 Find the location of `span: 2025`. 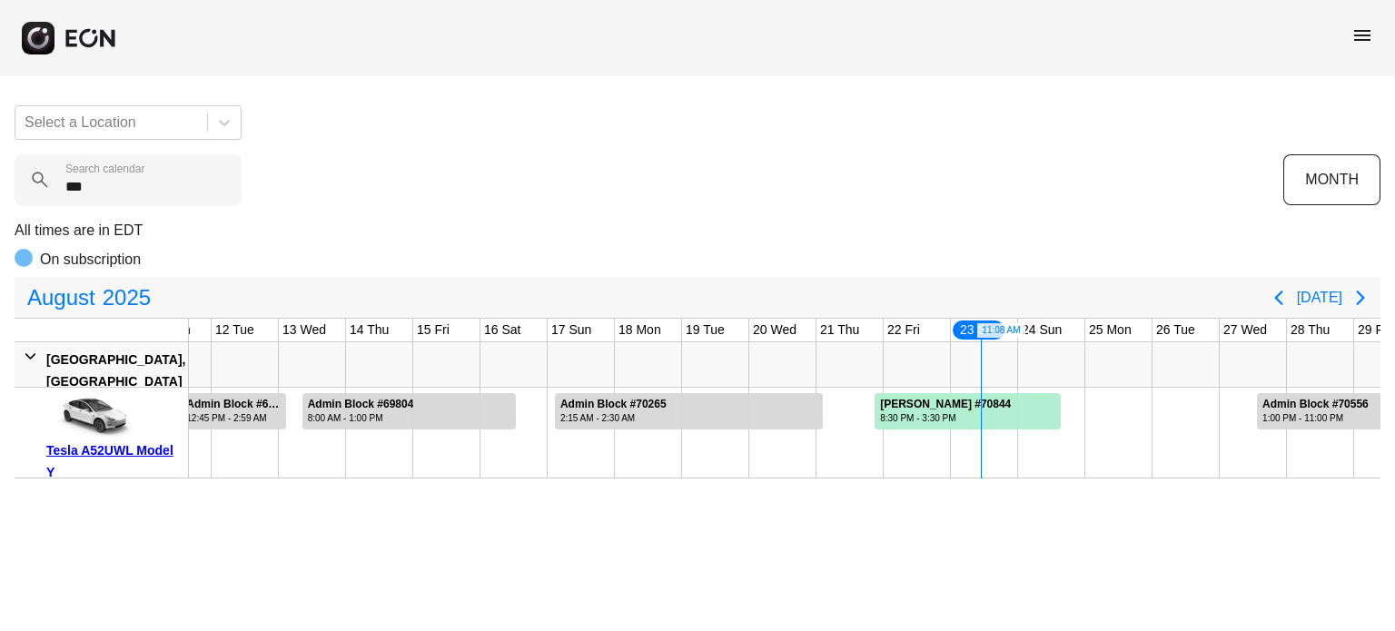

span: 2025 is located at coordinates (126, 298).